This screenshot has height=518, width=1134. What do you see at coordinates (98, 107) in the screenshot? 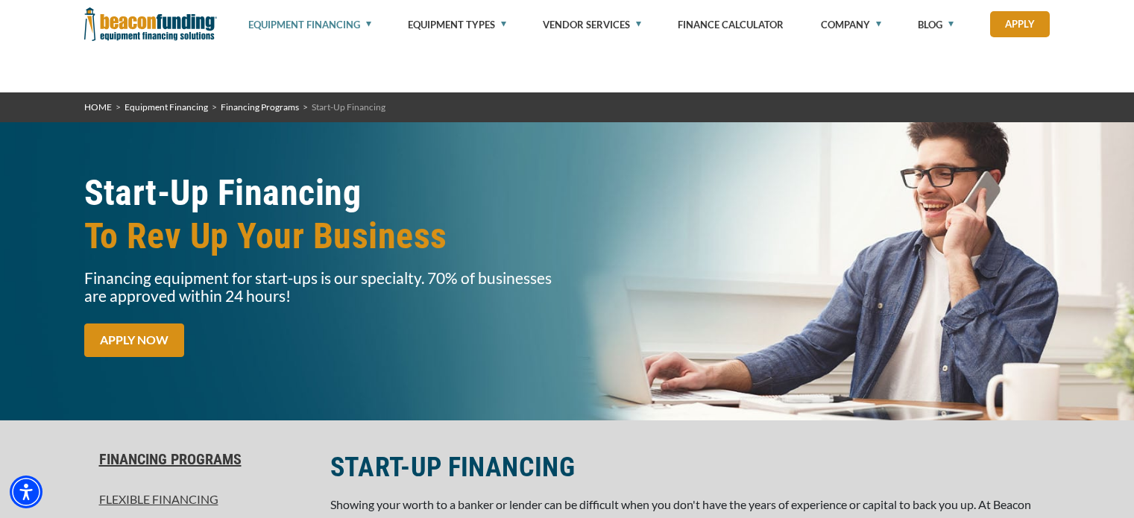
I see `a: HOME` at bounding box center [98, 107].